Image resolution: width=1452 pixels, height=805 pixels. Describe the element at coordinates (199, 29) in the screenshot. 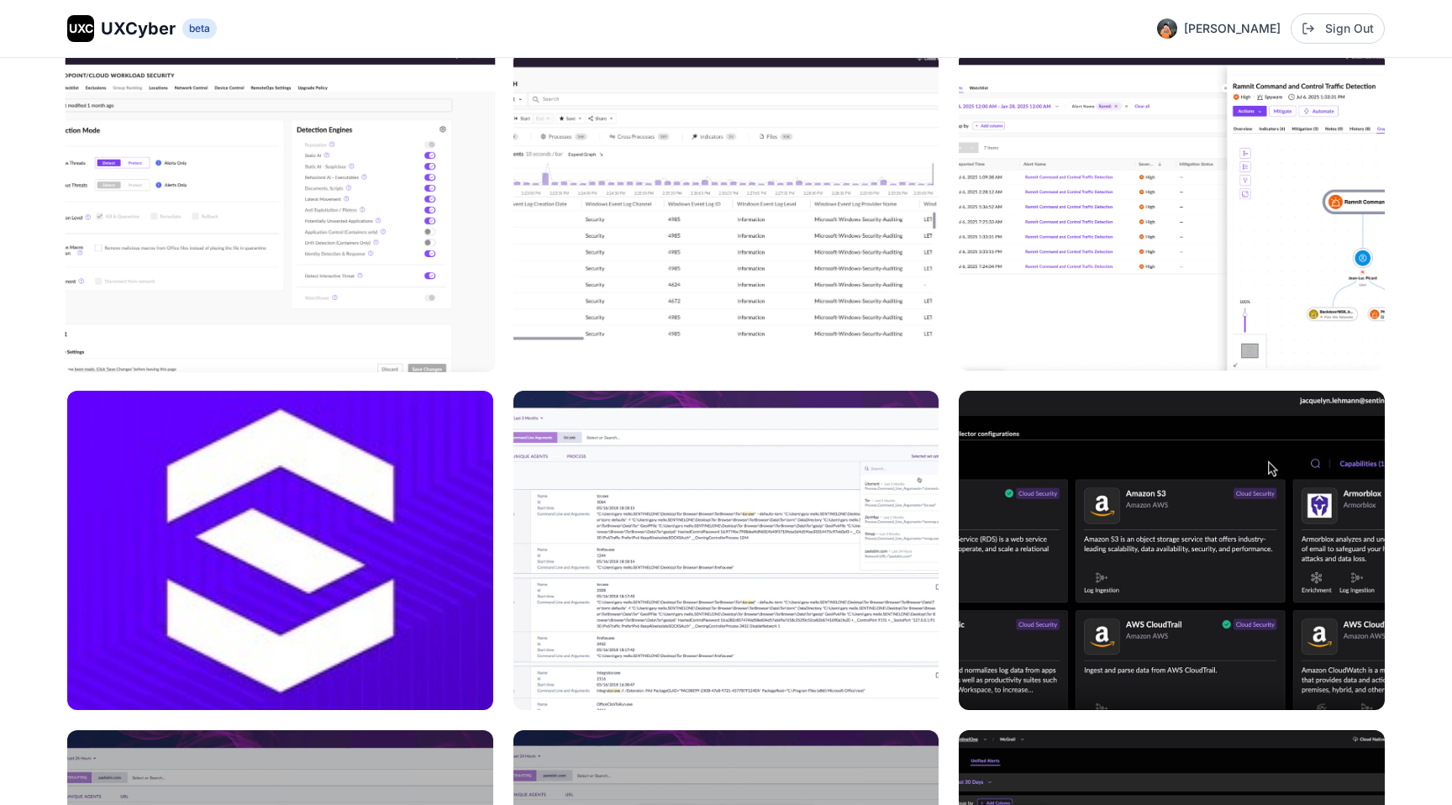

I see `span: beta` at that location.